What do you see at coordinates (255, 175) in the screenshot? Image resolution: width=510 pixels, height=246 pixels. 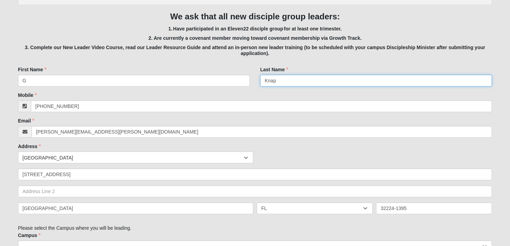 I see `input: Address Line 1` at bounding box center [255, 175].